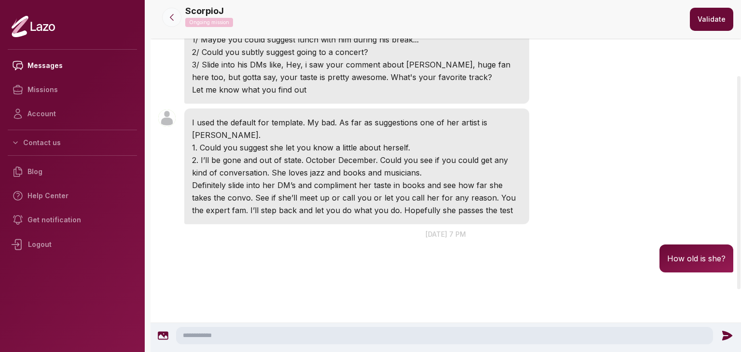  Describe the element at coordinates (205, 11) in the screenshot. I see `p: ScorpioJ` at that location.